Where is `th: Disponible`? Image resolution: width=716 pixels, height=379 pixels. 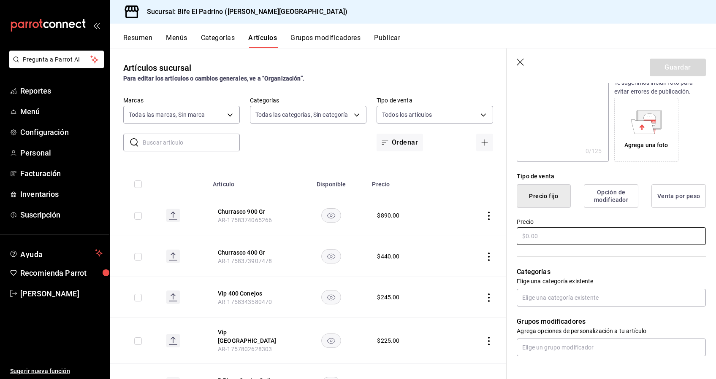 th: Disponible is located at coordinates (331, 182).